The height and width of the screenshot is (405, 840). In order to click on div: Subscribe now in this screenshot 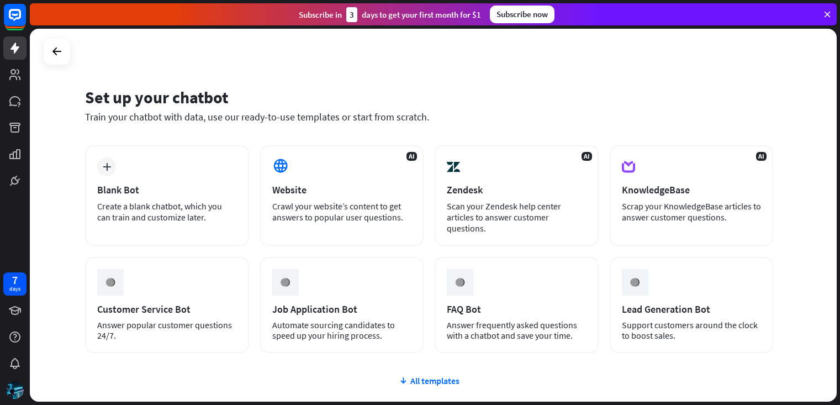, I will do `click(522, 14)`.